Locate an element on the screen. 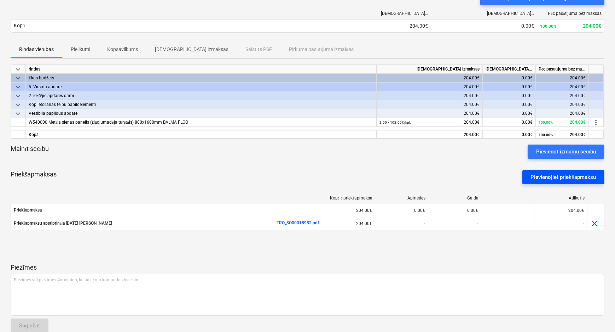 The image size is (615, 332). span: more_vert is located at coordinates (596, 122).